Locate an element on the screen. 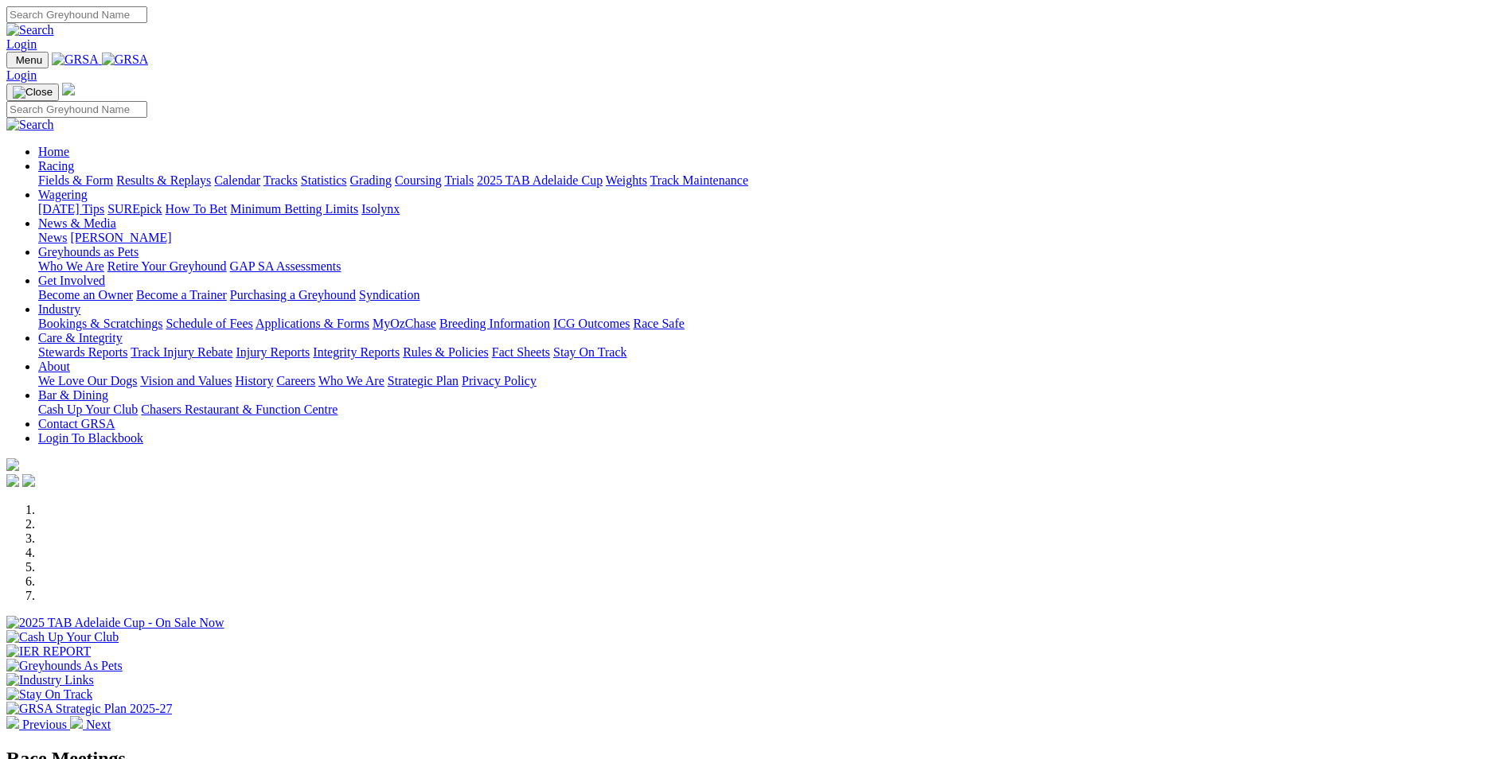 The width and height of the screenshot is (1510, 759). a: Contact GRSA is located at coordinates (76, 424).